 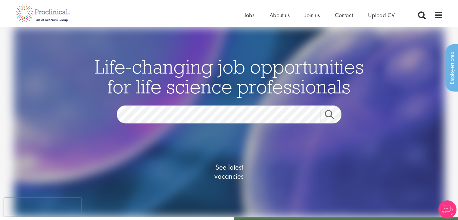 I want to click on span: See latest vacancies, so click(x=229, y=171).